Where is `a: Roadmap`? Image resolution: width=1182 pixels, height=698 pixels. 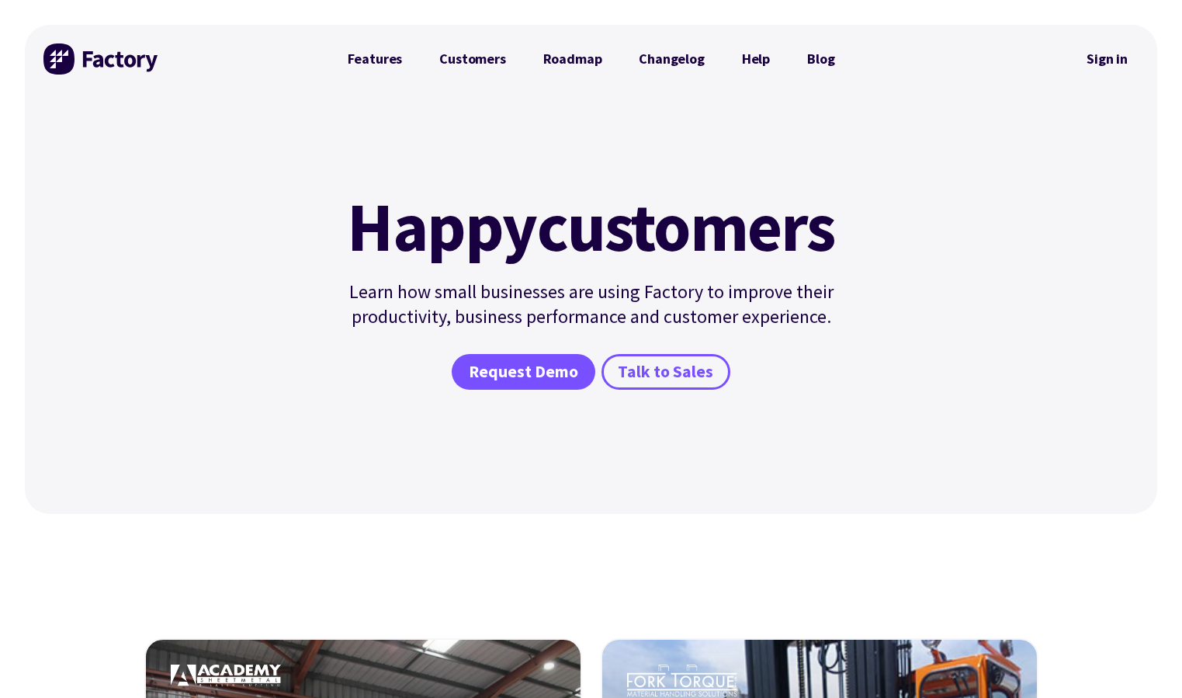
a: Roadmap is located at coordinates (573, 59).